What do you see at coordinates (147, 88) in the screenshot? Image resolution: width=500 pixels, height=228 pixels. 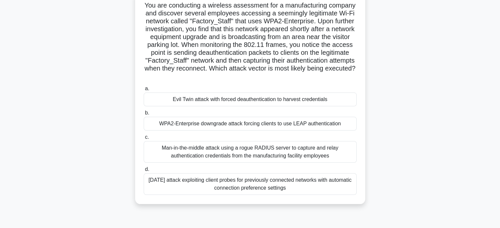 I see `span: a.` at bounding box center [147, 88].